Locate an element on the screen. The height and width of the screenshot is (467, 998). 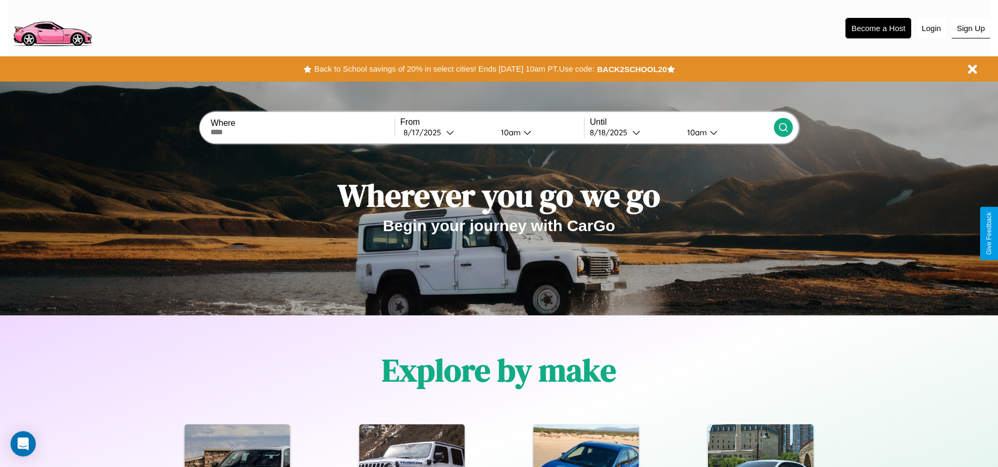
button: Become a Host is located at coordinates (878, 28).